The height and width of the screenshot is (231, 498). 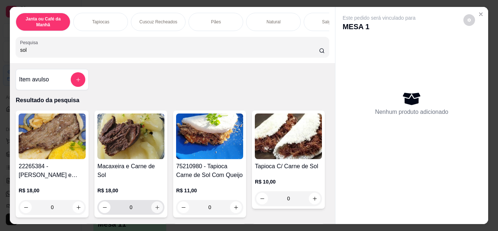 What do you see at coordinates (158, 22) in the screenshot?
I see `p: Cuscuz Recheados` at bounding box center [158, 22].